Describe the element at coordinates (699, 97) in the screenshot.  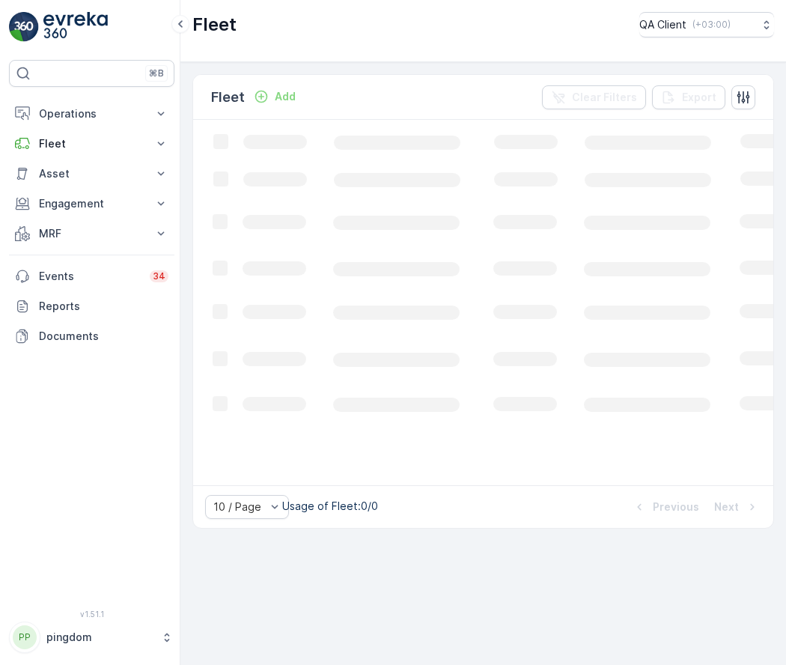
I see `p: Export` at that location.